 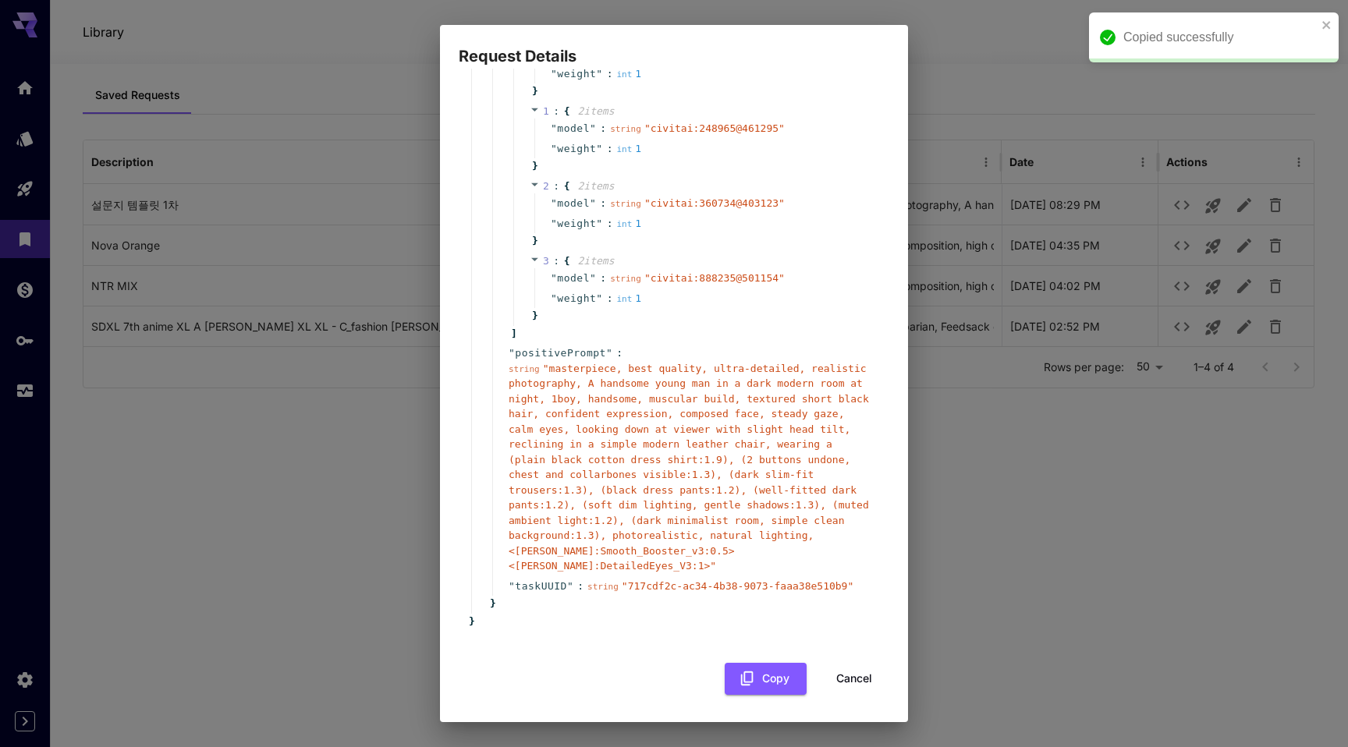 I want to click on button: Cancel, so click(x=854, y=679).